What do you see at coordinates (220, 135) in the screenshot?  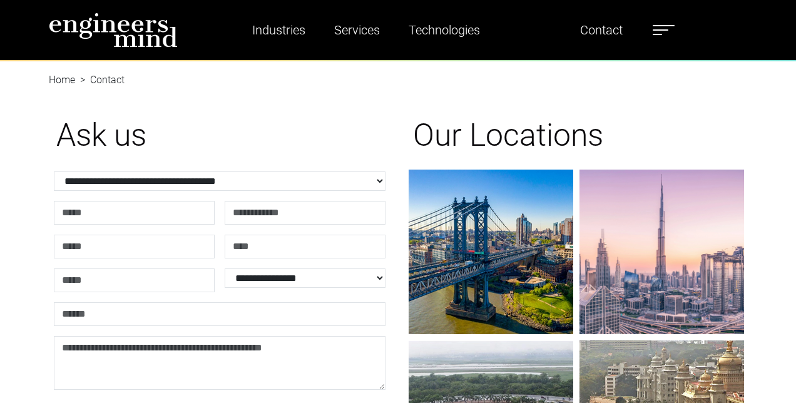 I see `h1: Ask us` at bounding box center [220, 135].